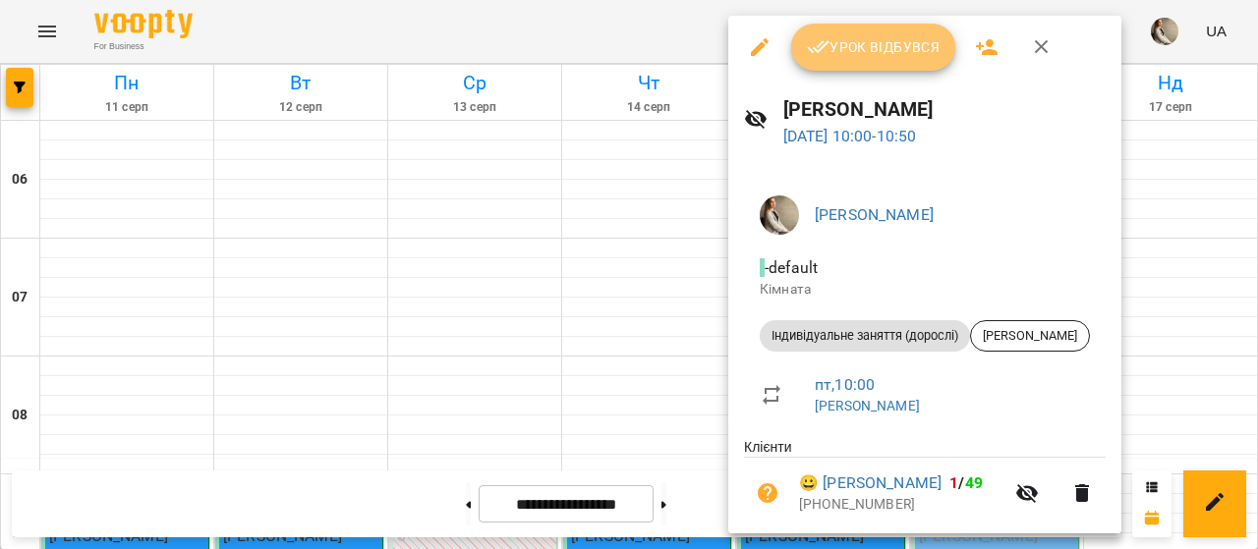 Image resolution: width=1258 pixels, height=549 pixels. What do you see at coordinates (790, 267) in the screenshot?
I see `span: - default` at bounding box center [790, 267].